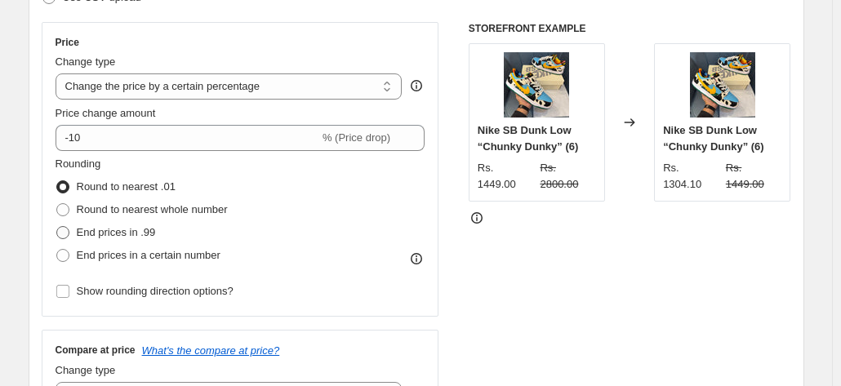 Image resolution: width=841 pixels, height=386 pixels. Describe the element at coordinates (105, 113) in the screenshot. I see `span: Price change amount` at that location.